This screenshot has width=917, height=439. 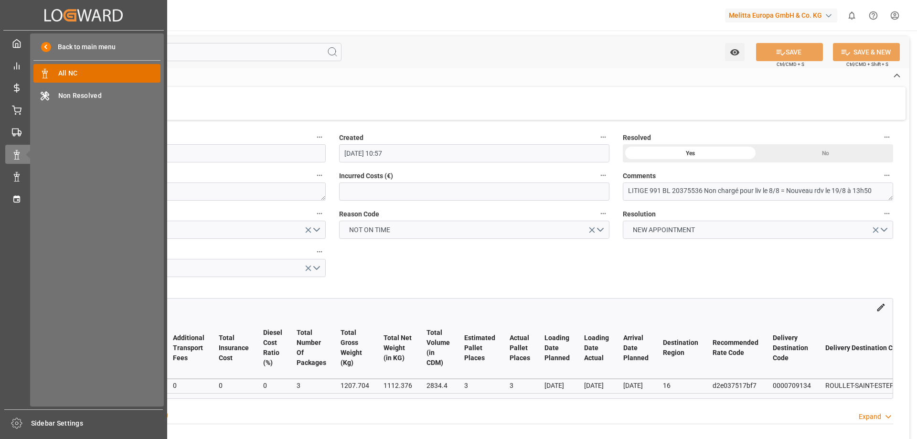 I want to click on th: Total Number Of Packages, so click(x=311, y=348).